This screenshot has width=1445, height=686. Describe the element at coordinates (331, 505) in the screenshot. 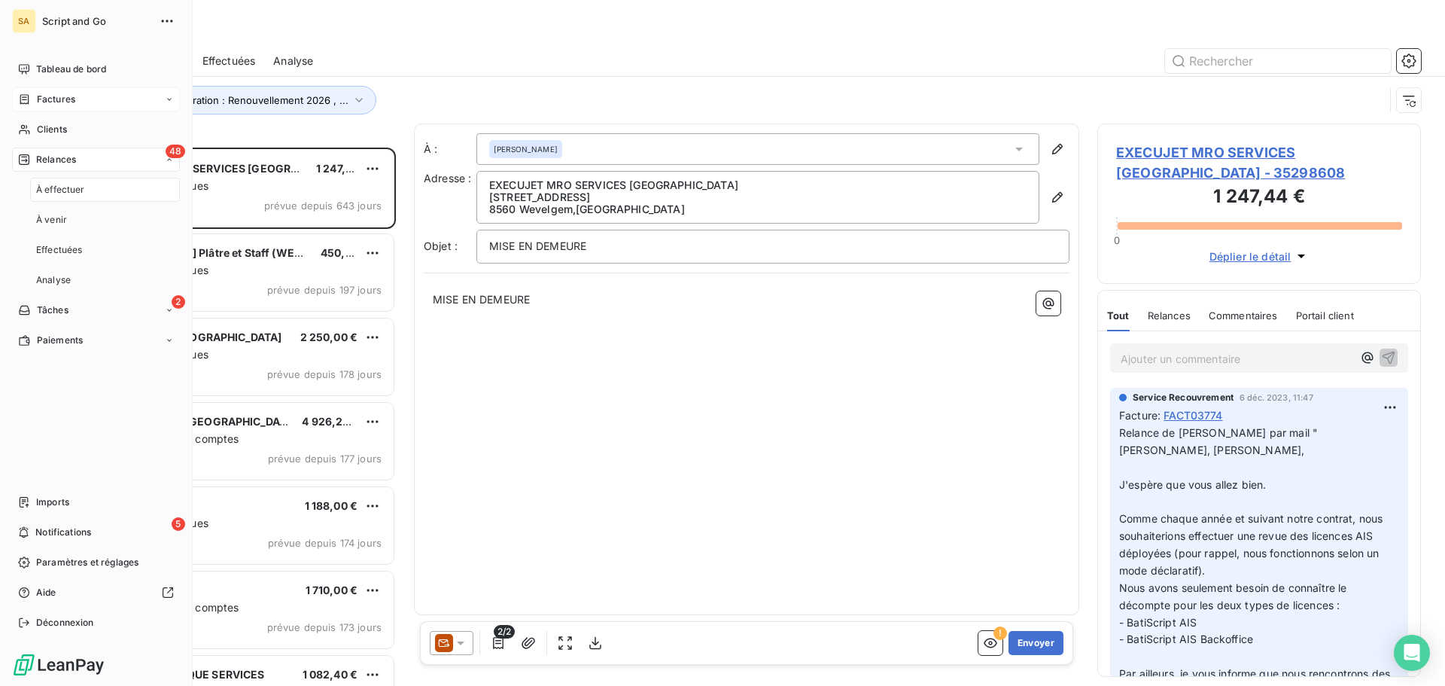

I see `span: 1 188,00 €` at that location.